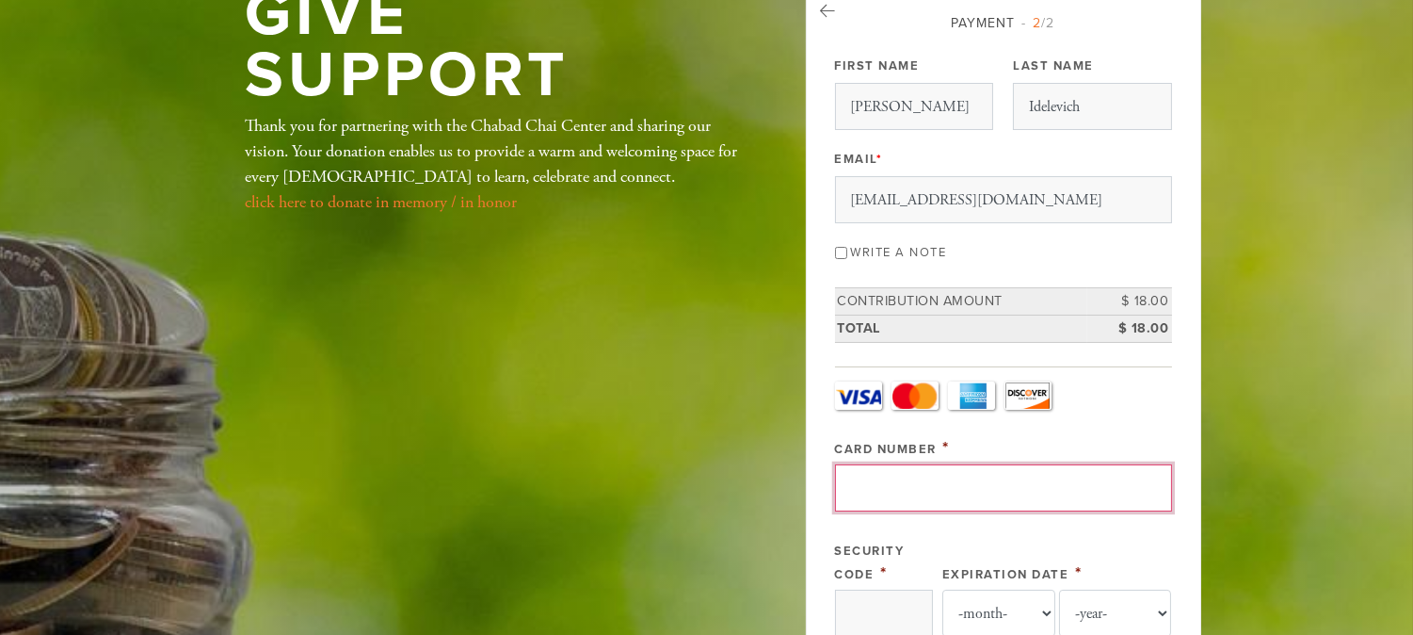 This screenshot has height=635, width=1413. Describe the element at coordinates (899, 252) in the screenshot. I see `label: Write a note` at that location.